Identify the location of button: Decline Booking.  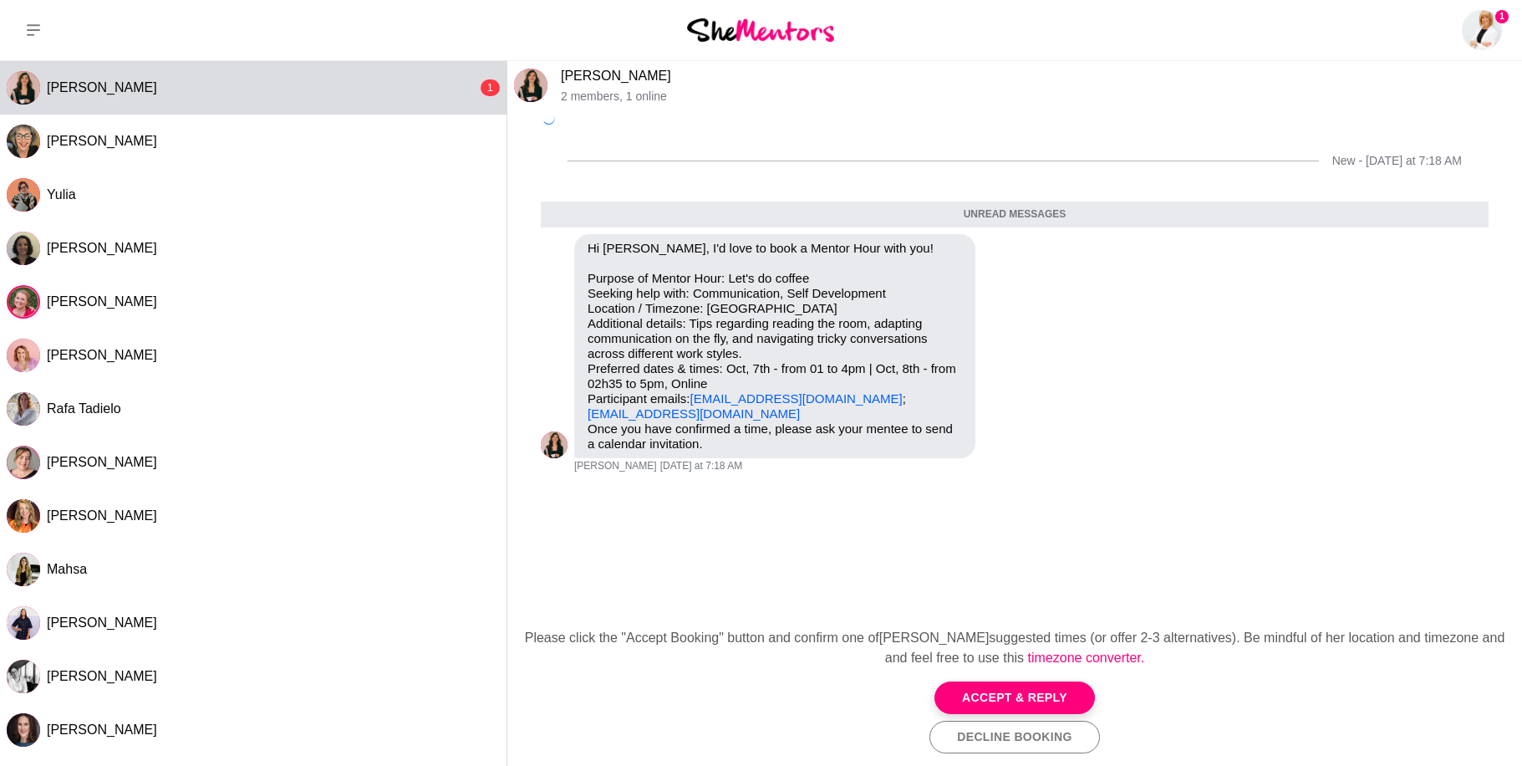
(1014, 736).